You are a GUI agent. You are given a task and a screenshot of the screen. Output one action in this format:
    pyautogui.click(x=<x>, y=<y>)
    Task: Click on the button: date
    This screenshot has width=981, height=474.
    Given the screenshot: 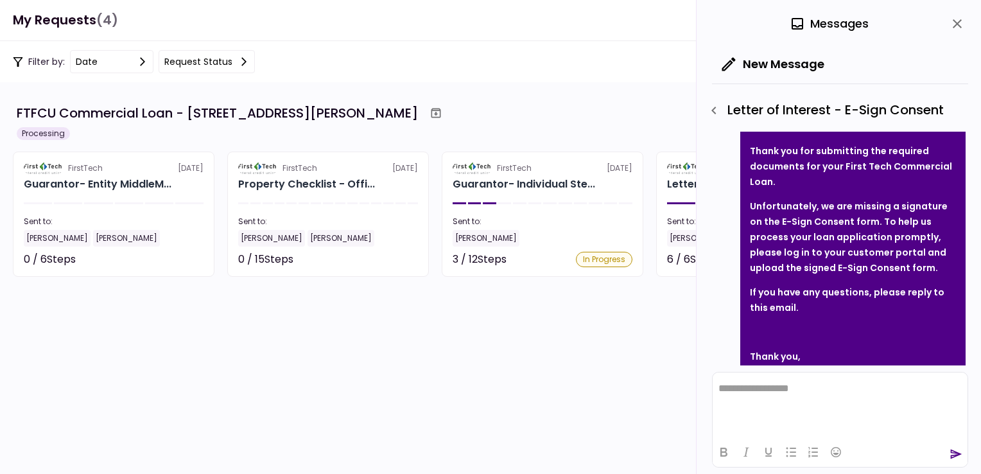 What is the action you would take?
    pyautogui.click(x=112, y=62)
    